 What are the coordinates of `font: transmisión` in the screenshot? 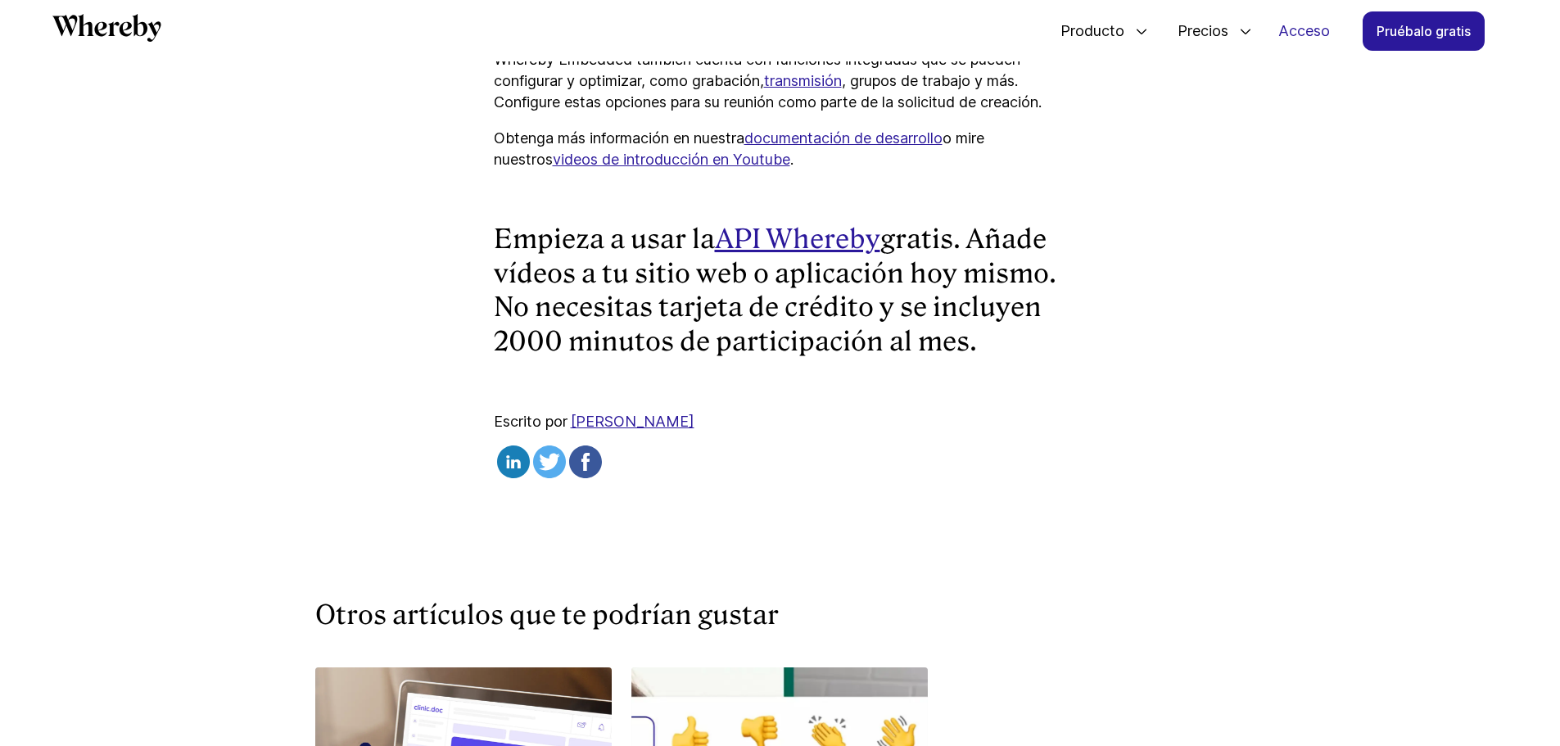 It's located at (802, 80).